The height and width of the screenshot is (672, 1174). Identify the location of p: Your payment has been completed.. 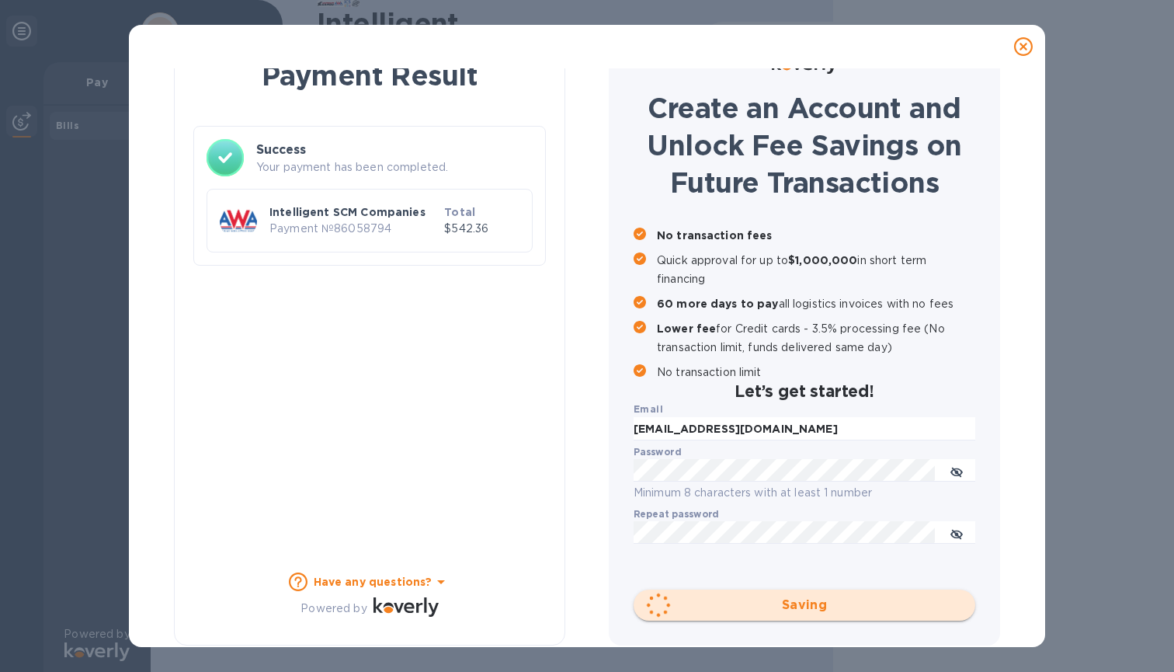
(394, 167).